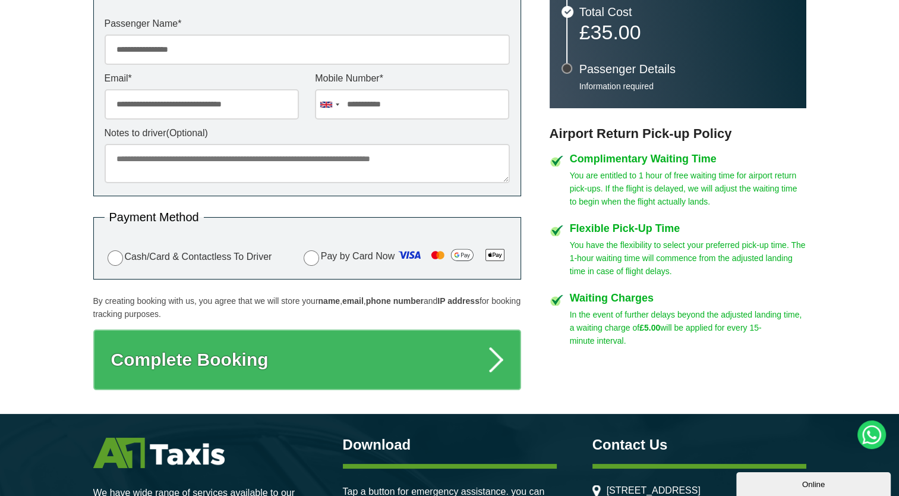 The height and width of the screenshot is (496, 899). Describe the element at coordinates (329, 301) in the screenshot. I see `strong: name` at that location.